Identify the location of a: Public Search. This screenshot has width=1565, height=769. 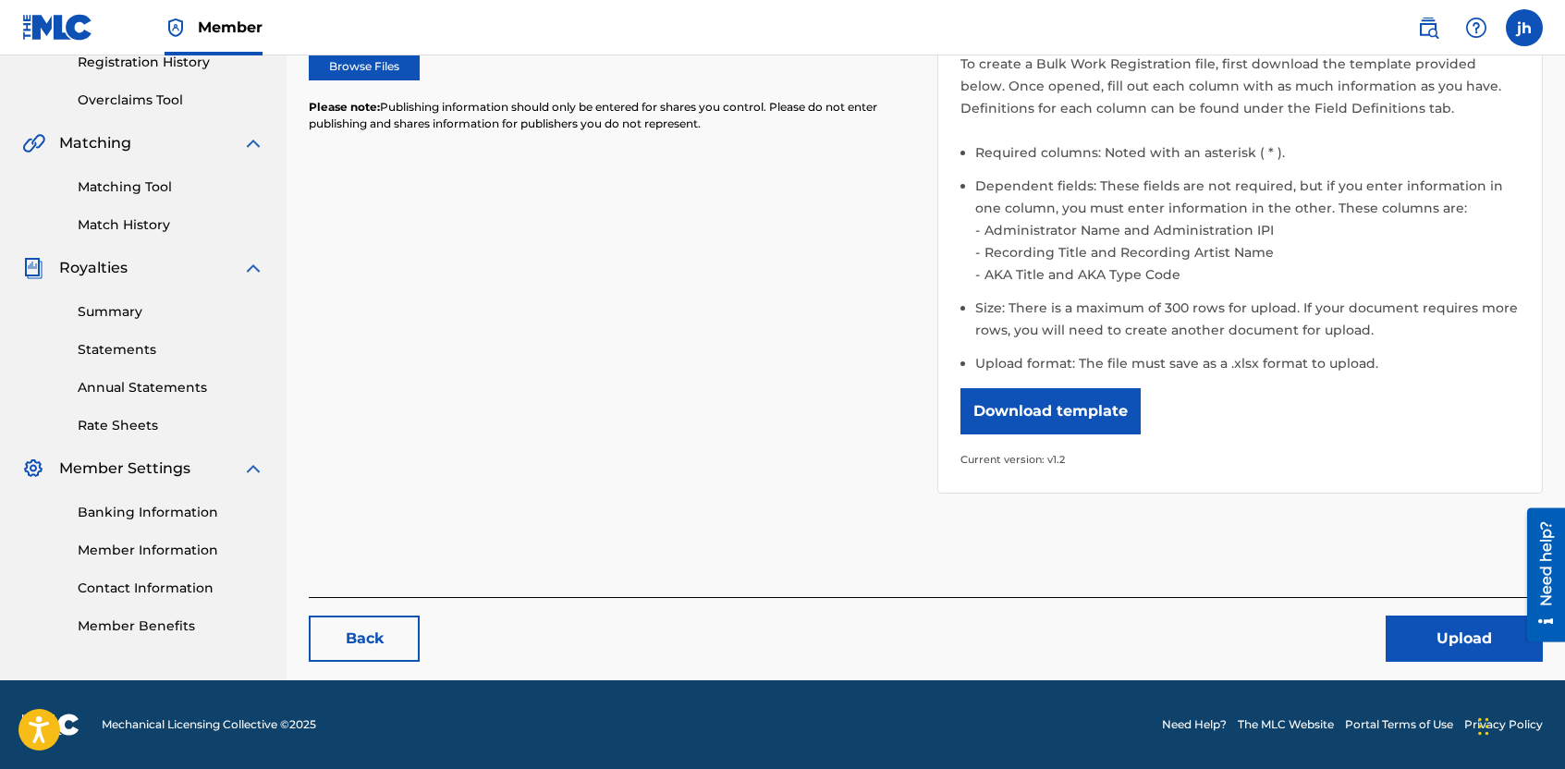
(1428, 28).